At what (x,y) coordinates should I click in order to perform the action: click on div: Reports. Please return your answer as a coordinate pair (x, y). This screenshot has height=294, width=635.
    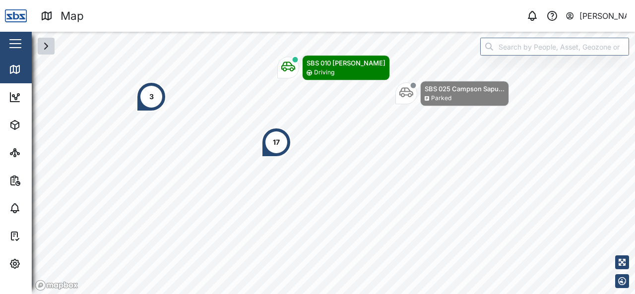
    Looking at the image, I should click on (43, 181).